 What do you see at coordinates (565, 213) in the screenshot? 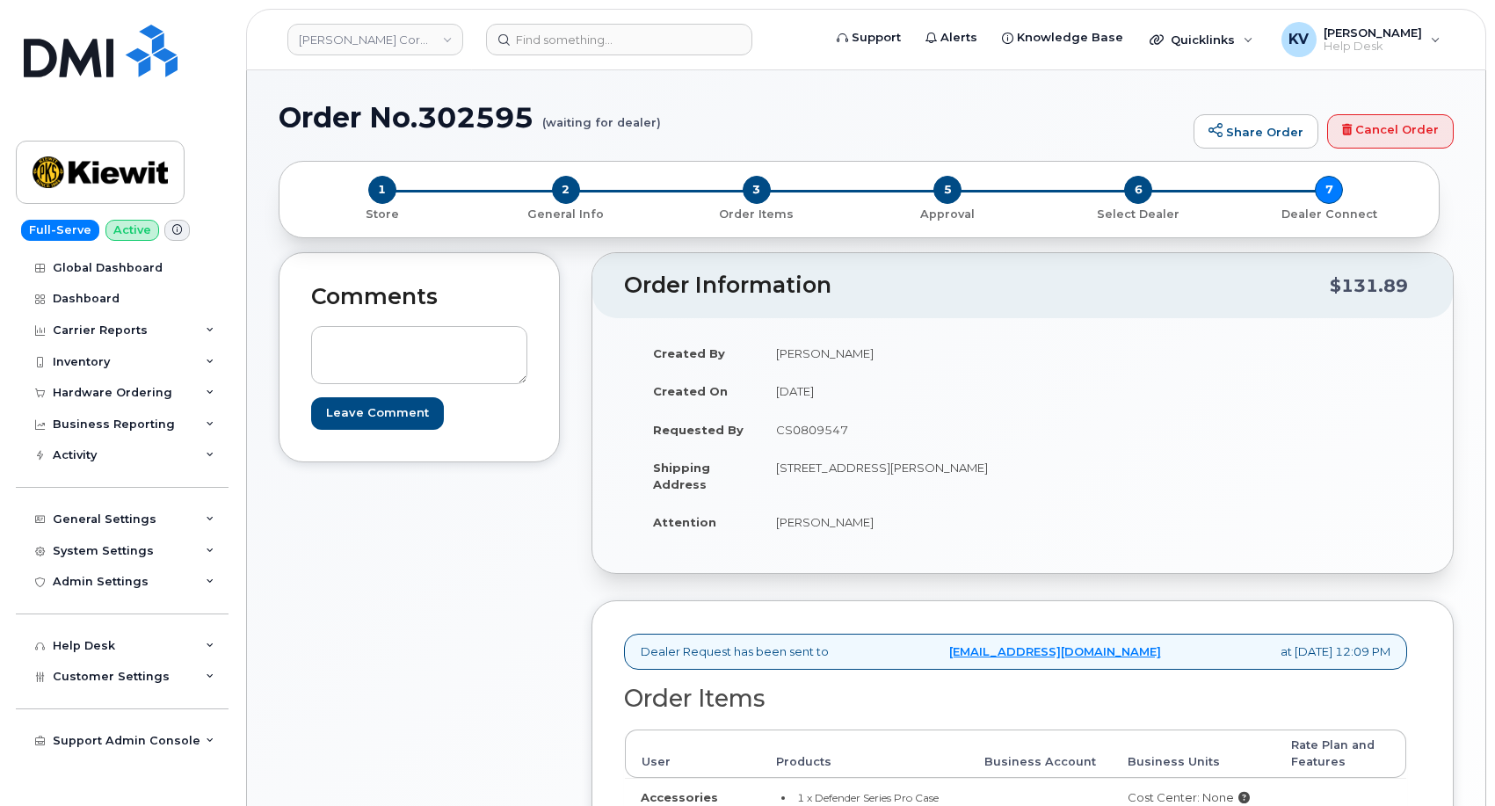
I see `a: 2 General Info` at bounding box center [565, 213].